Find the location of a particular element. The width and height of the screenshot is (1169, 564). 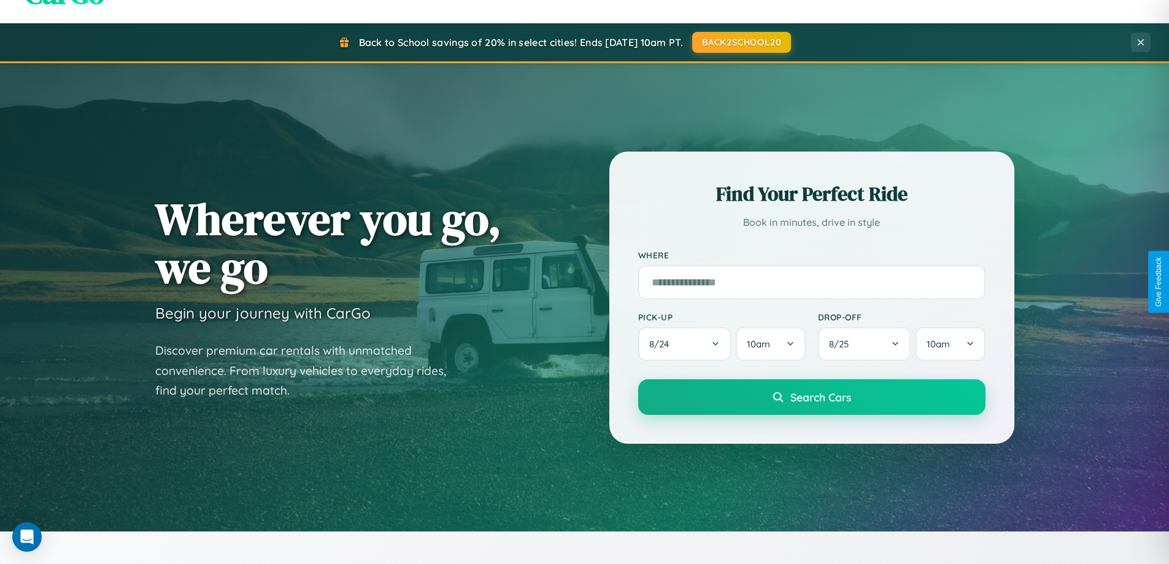

h2: Find Your Perfect Ride is located at coordinates (812, 194).